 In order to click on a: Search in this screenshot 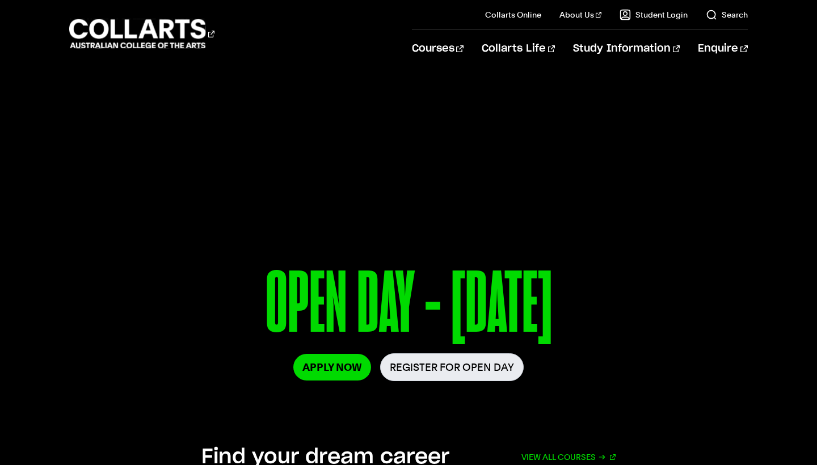, I will do `click(727, 15)`.